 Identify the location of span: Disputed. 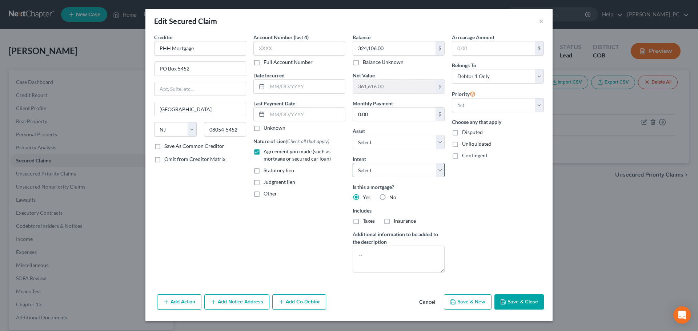
(472, 132).